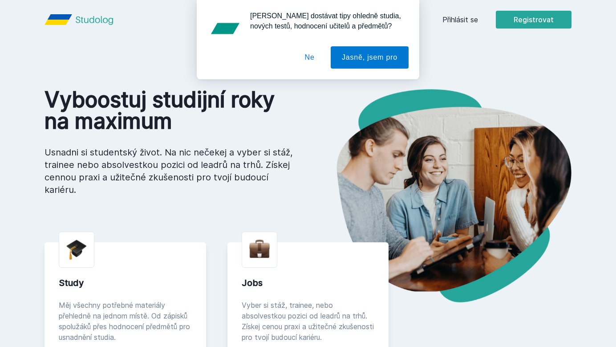 Image resolution: width=616 pixels, height=347 pixels. I want to click on button: Ne, so click(310, 57).